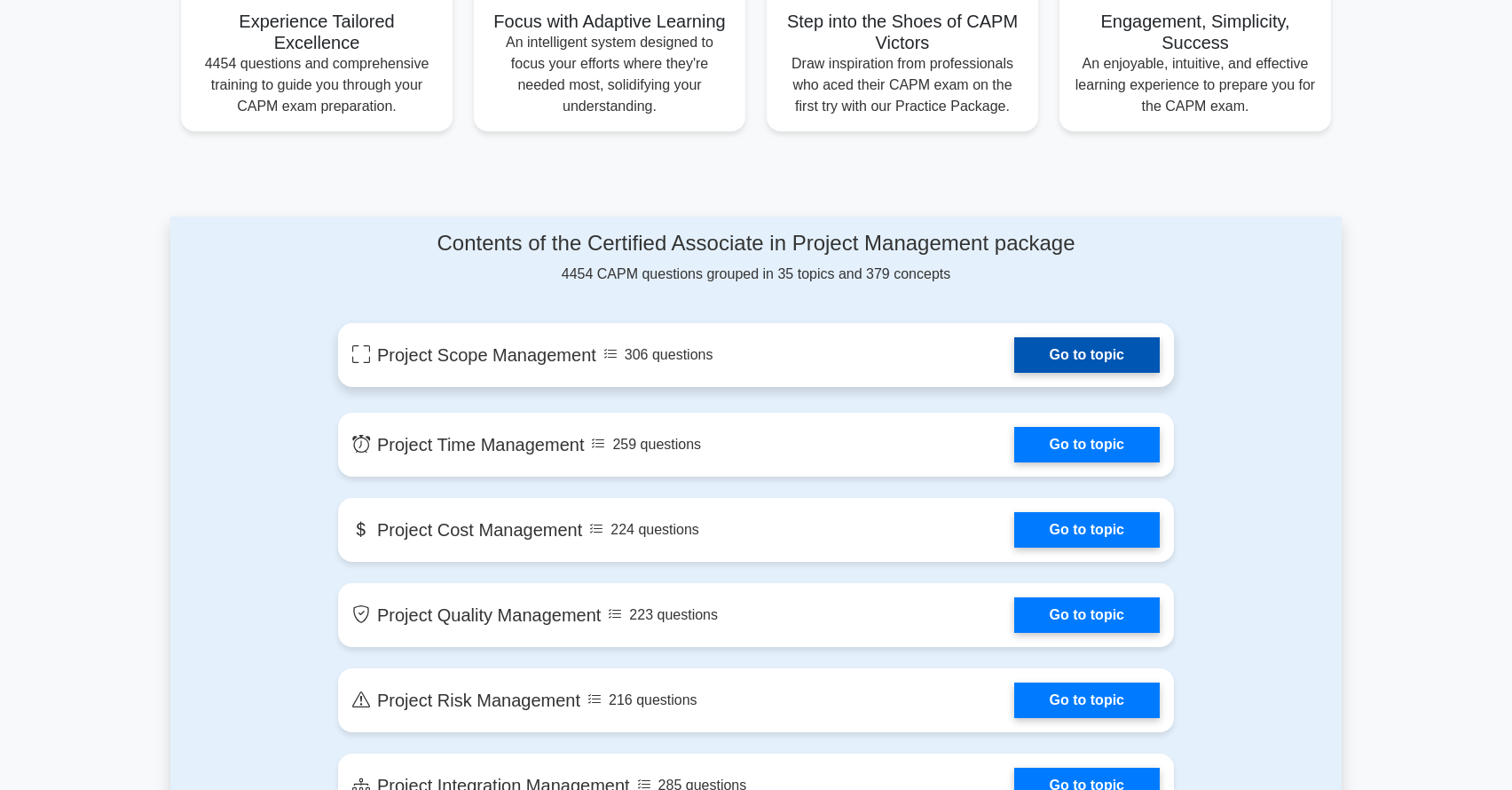  Describe the element at coordinates (902, 32) in the screenshot. I see `h5: Step into the Shoes of CAPM Victors` at that location.